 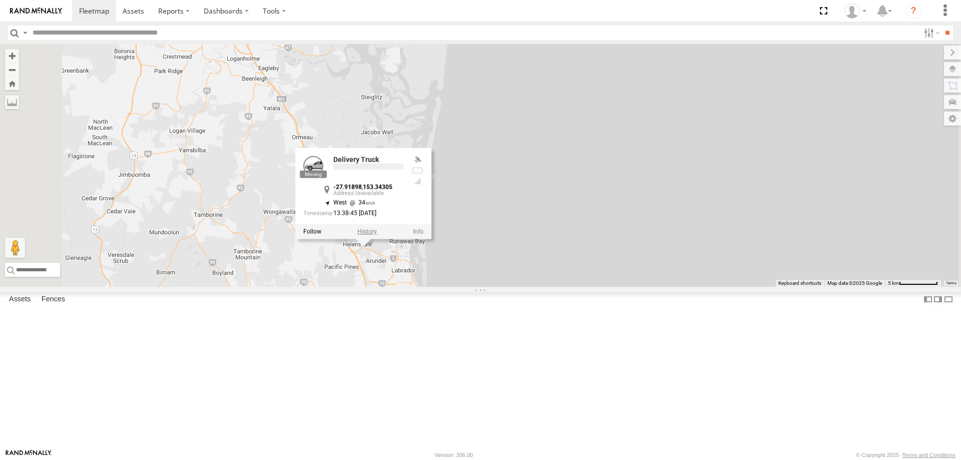 I want to click on span: West, so click(x=340, y=202).